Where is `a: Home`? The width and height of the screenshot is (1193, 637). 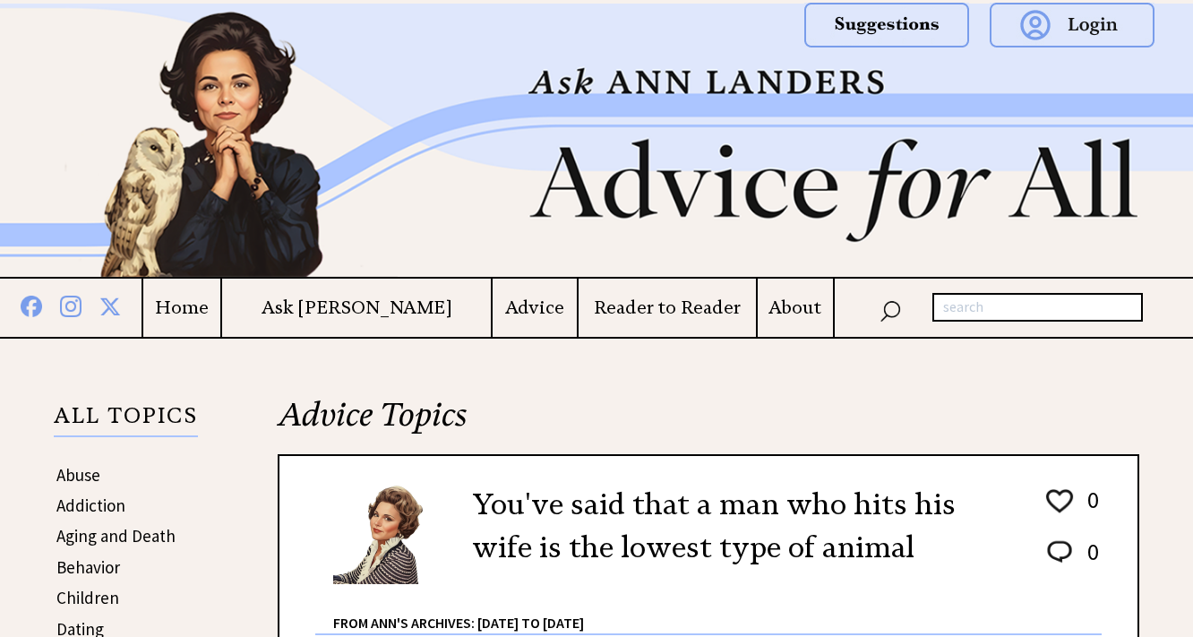 a: Home is located at coordinates (182, 307).